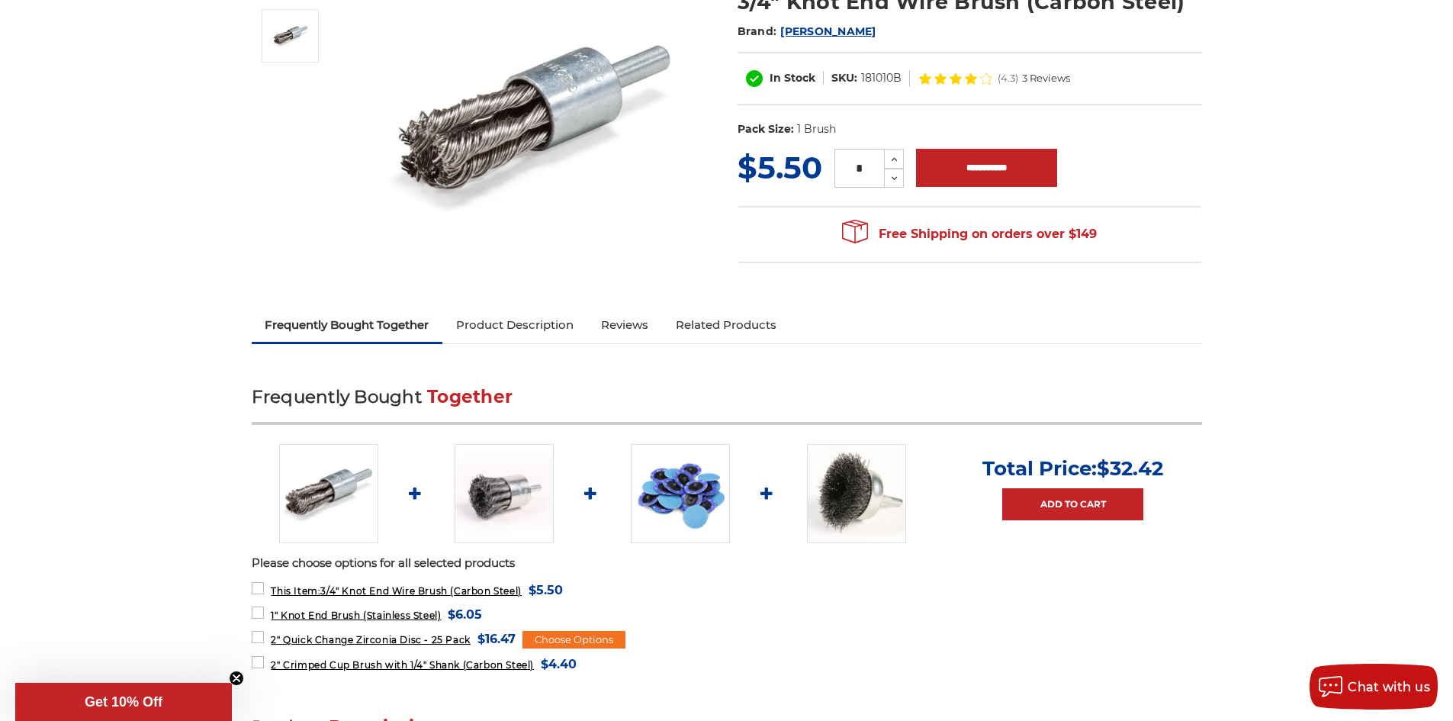  I want to click on dd: 1 Brush, so click(816, 129).